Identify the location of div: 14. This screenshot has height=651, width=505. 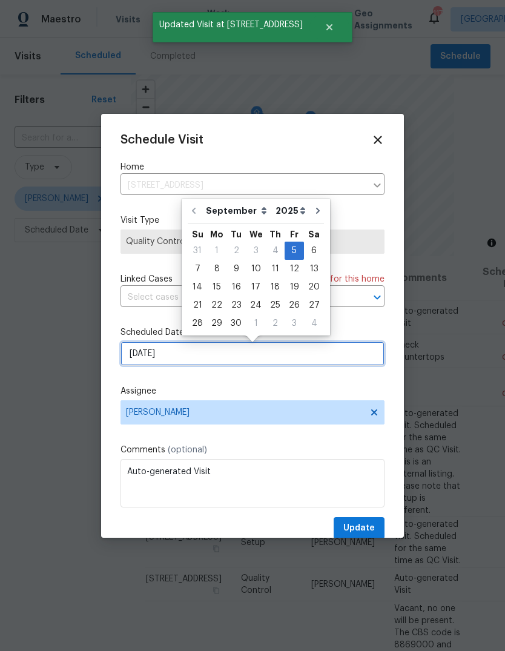
(197, 287).